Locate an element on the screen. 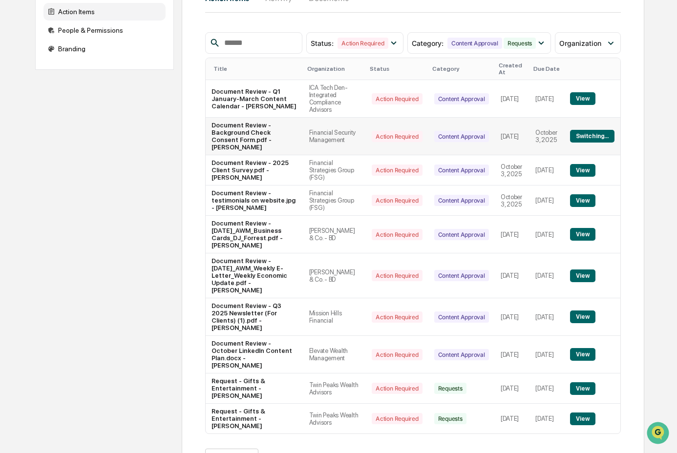 The image size is (677, 453). a: 🗄️Attestations is located at coordinates (96, 128).